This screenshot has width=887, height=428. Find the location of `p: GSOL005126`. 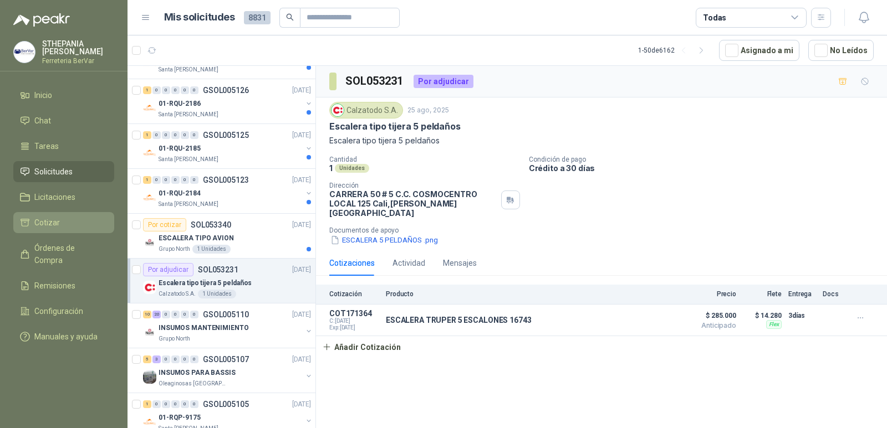

p: GSOL005126 is located at coordinates (226, 90).